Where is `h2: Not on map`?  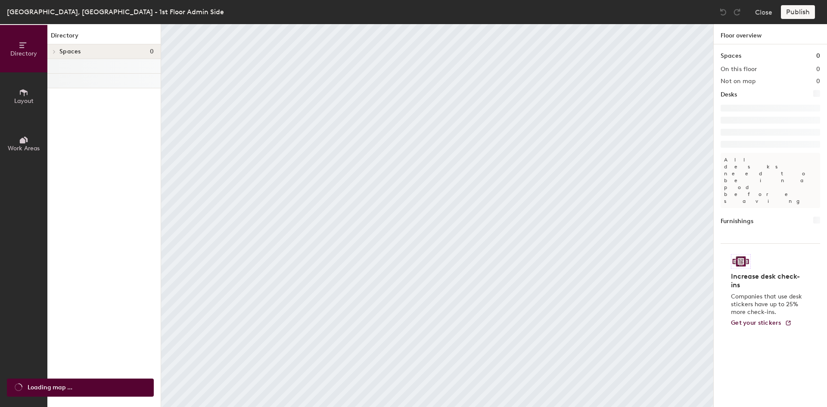
h2: Not on map is located at coordinates (738, 81).